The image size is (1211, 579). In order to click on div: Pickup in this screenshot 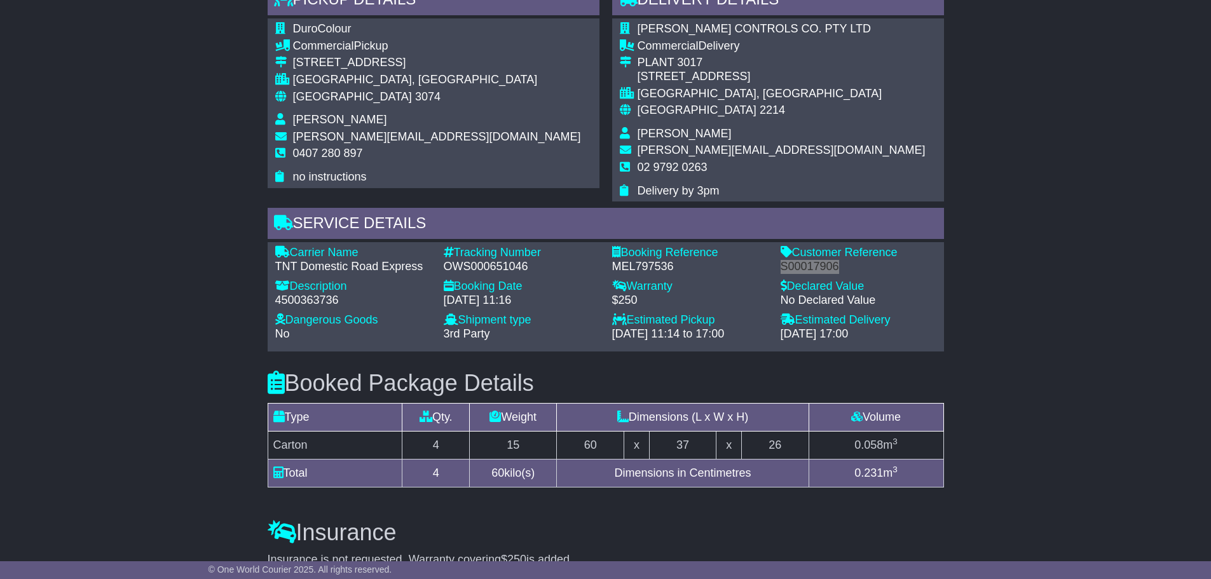, I will do `click(437, 46)`.